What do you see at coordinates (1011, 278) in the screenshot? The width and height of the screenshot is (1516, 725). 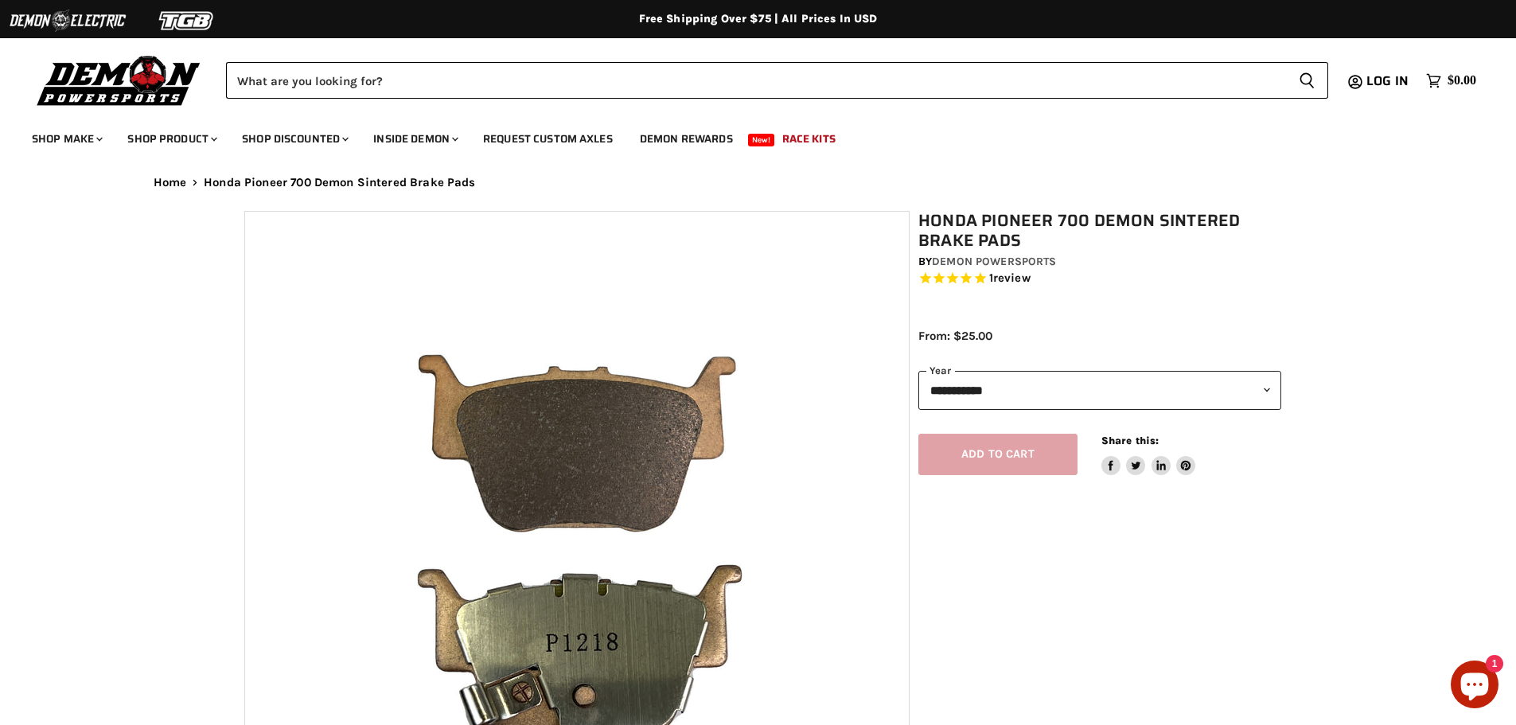 I see `span: review` at bounding box center [1011, 278].